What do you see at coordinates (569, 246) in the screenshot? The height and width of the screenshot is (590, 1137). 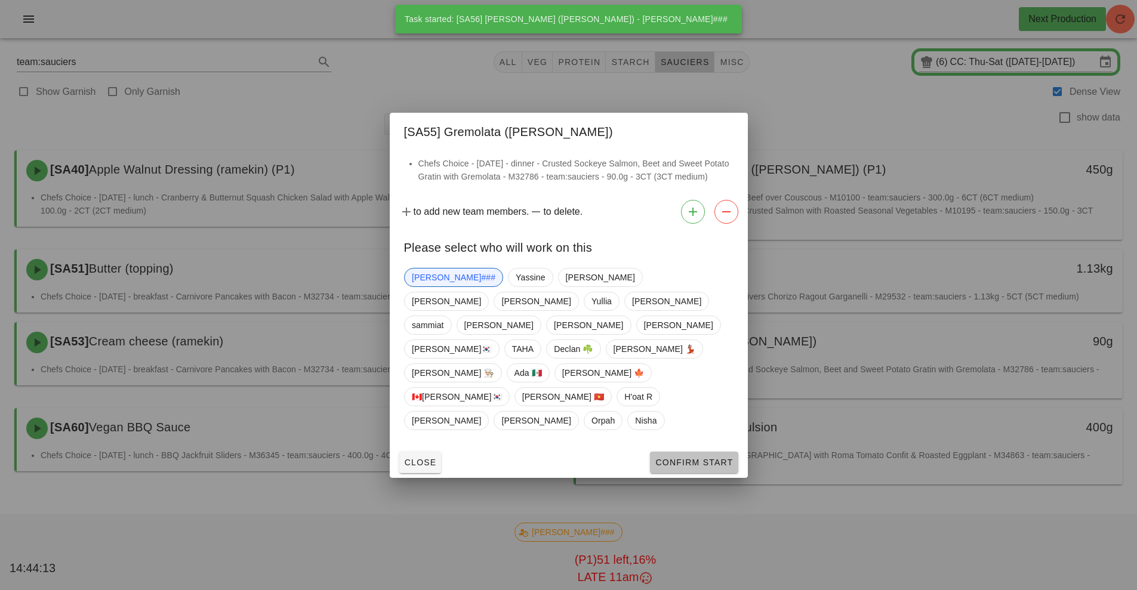 I see `div: Please select who will work on this` at bounding box center [569, 246].